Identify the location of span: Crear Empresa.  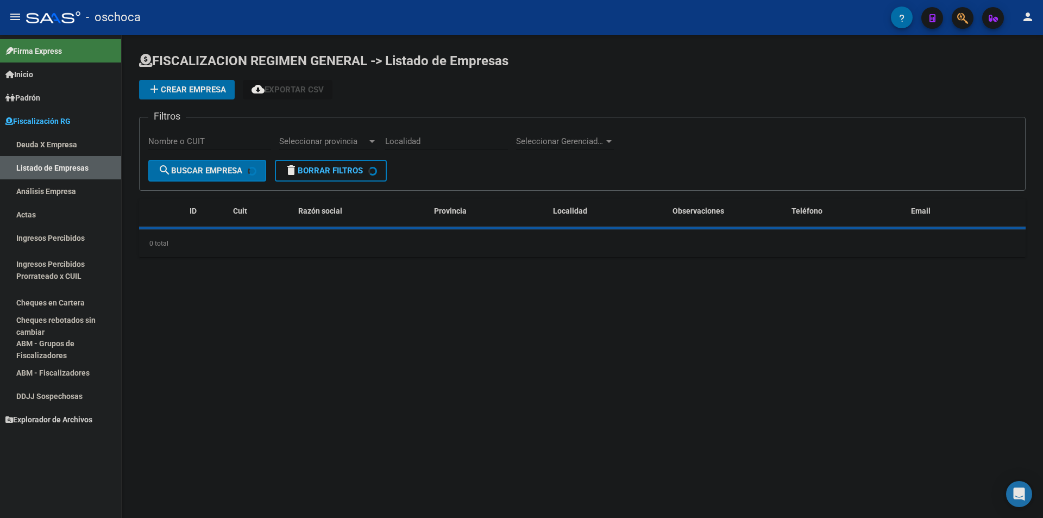
(187, 90).